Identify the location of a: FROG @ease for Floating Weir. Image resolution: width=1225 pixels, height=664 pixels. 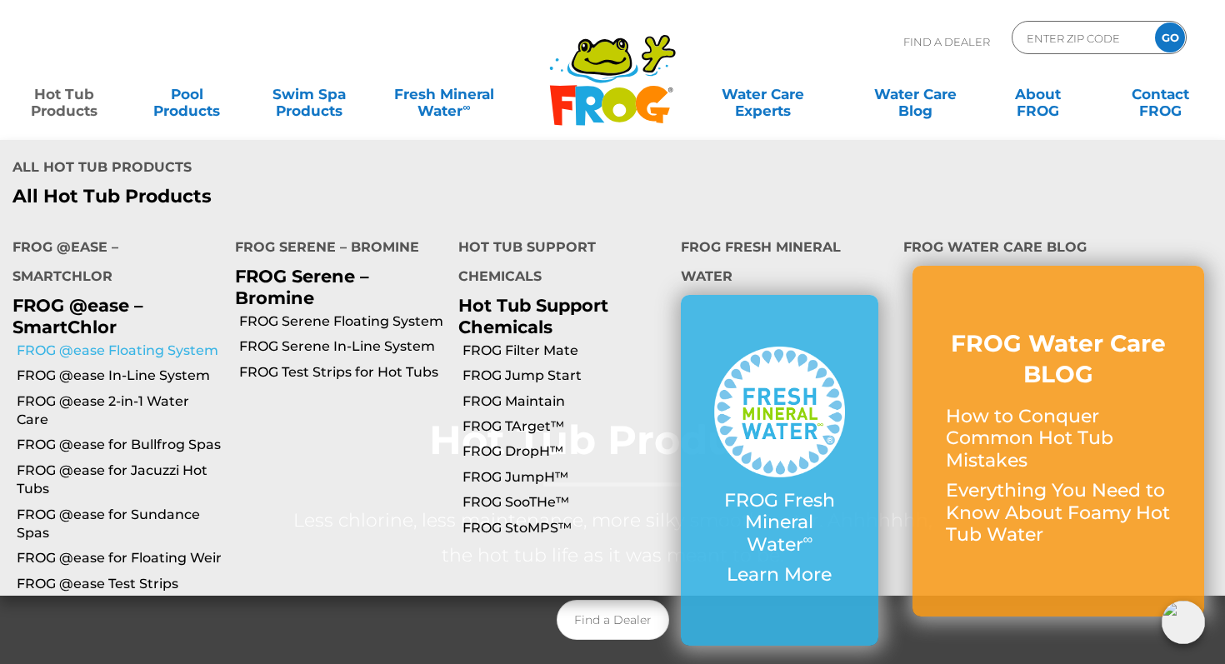
(119, 558).